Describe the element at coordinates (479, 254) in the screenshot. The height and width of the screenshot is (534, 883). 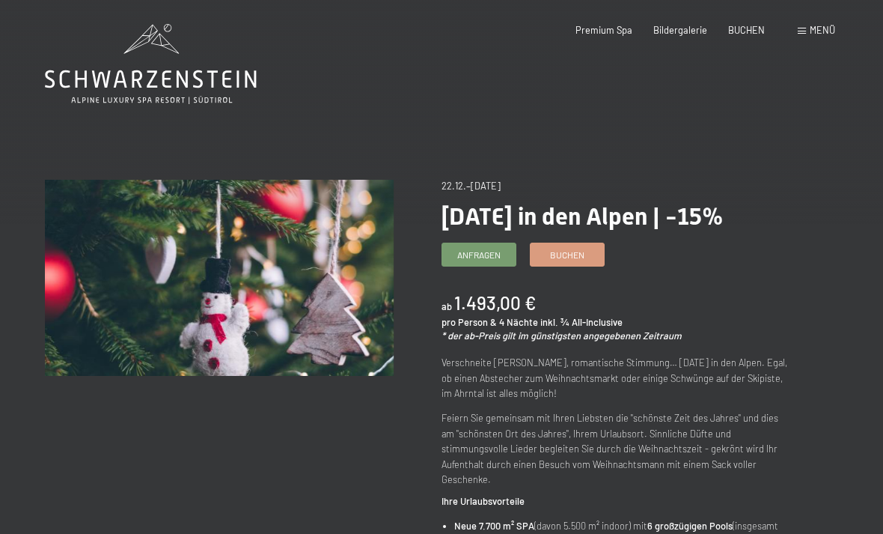
I see `a: Anfragen` at that location.